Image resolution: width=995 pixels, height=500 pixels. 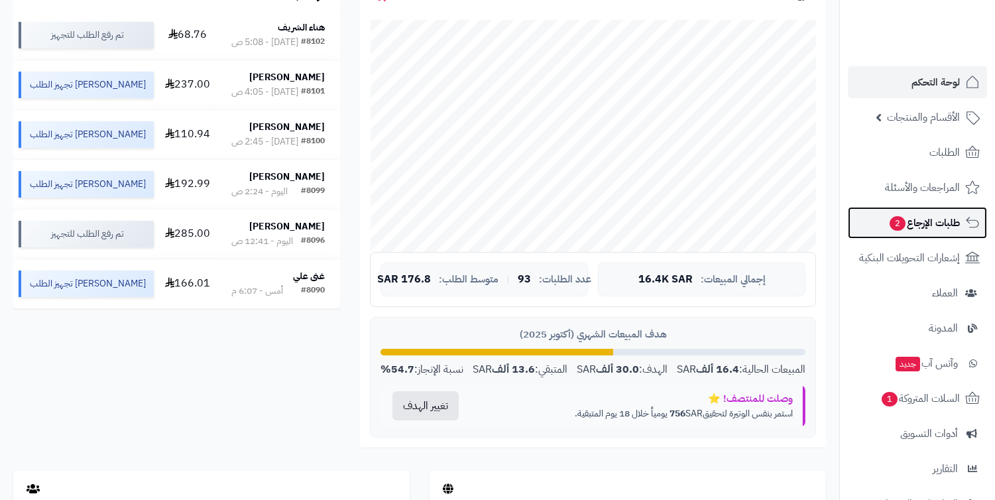 What do you see at coordinates (513, 369) in the screenshot?
I see `strong: 13.6 ألف` at bounding box center [513, 369].